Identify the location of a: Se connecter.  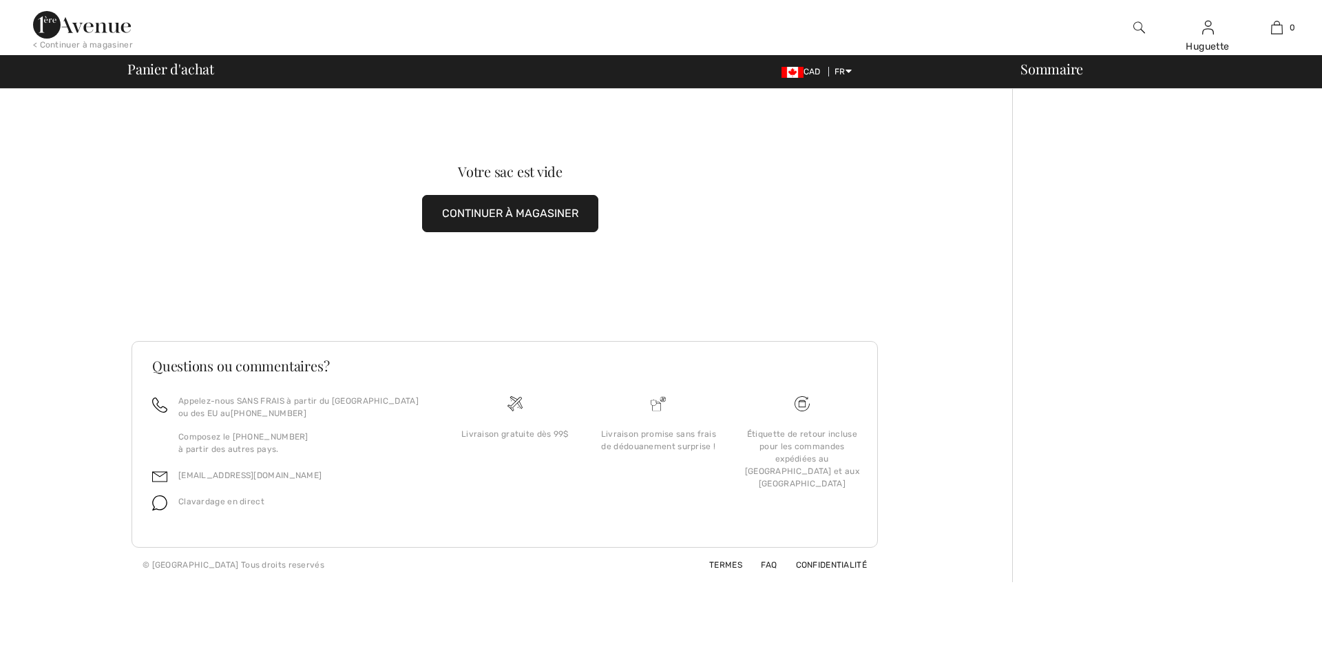
(1208, 27).